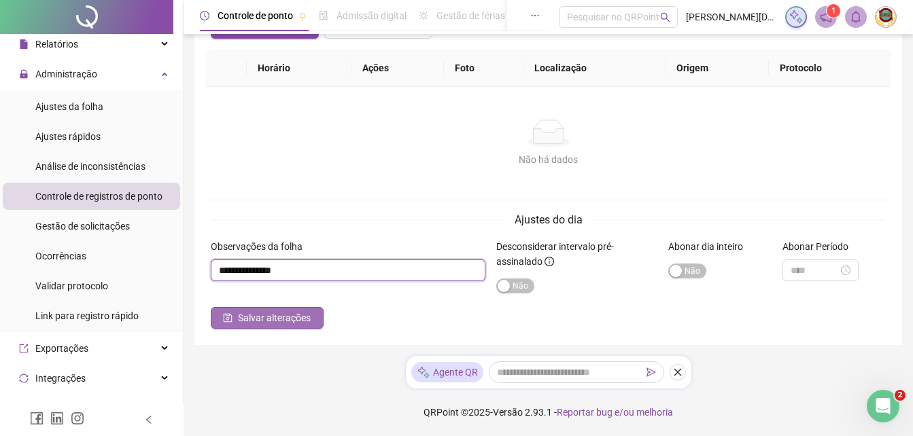 This screenshot has width=913, height=436. What do you see at coordinates (228, 318) in the screenshot?
I see `span: save` at bounding box center [228, 318].